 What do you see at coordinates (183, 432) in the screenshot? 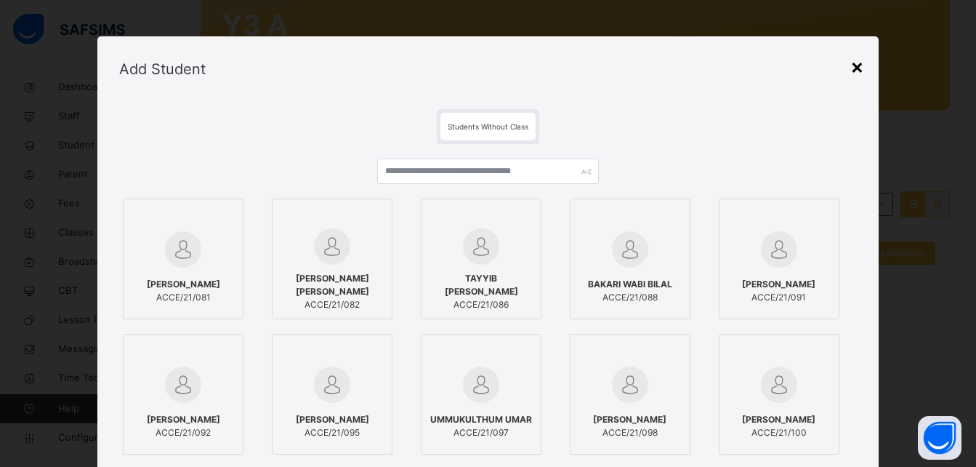
I see `span: ACCE/21/092` at bounding box center [183, 432].